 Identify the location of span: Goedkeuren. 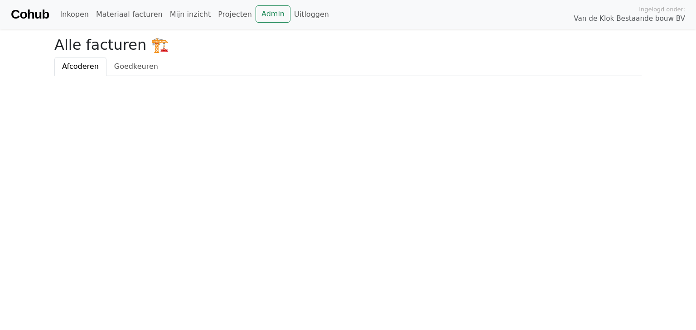
(136, 66).